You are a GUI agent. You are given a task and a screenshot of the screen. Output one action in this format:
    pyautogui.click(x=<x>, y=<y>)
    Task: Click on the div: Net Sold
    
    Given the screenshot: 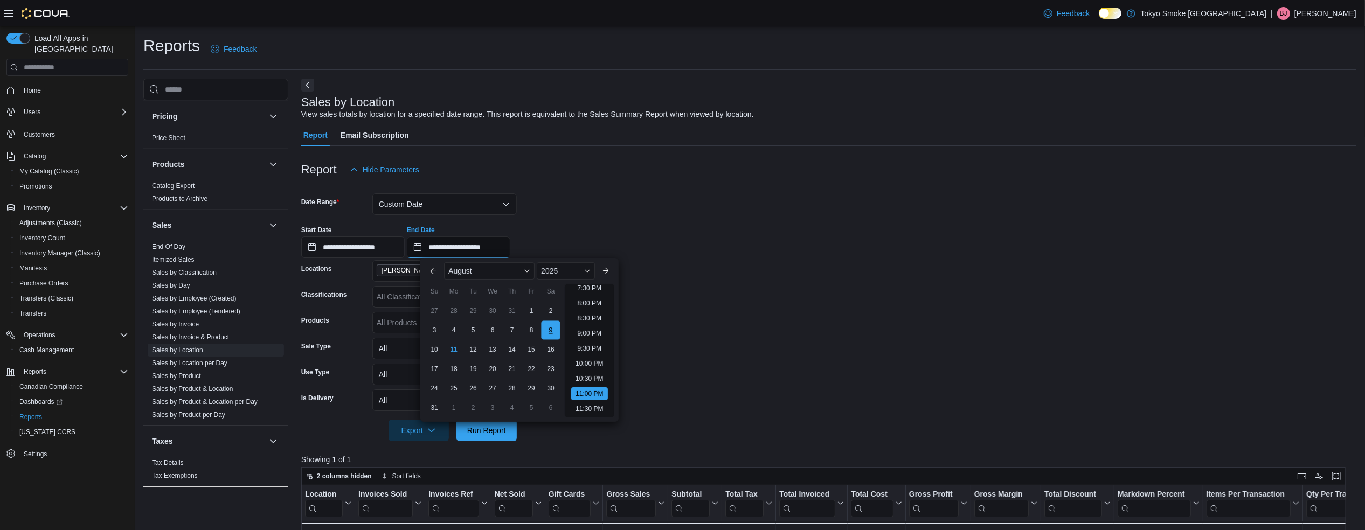 What is the action you would take?
    pyautogui.click(x=513, y=495)
    